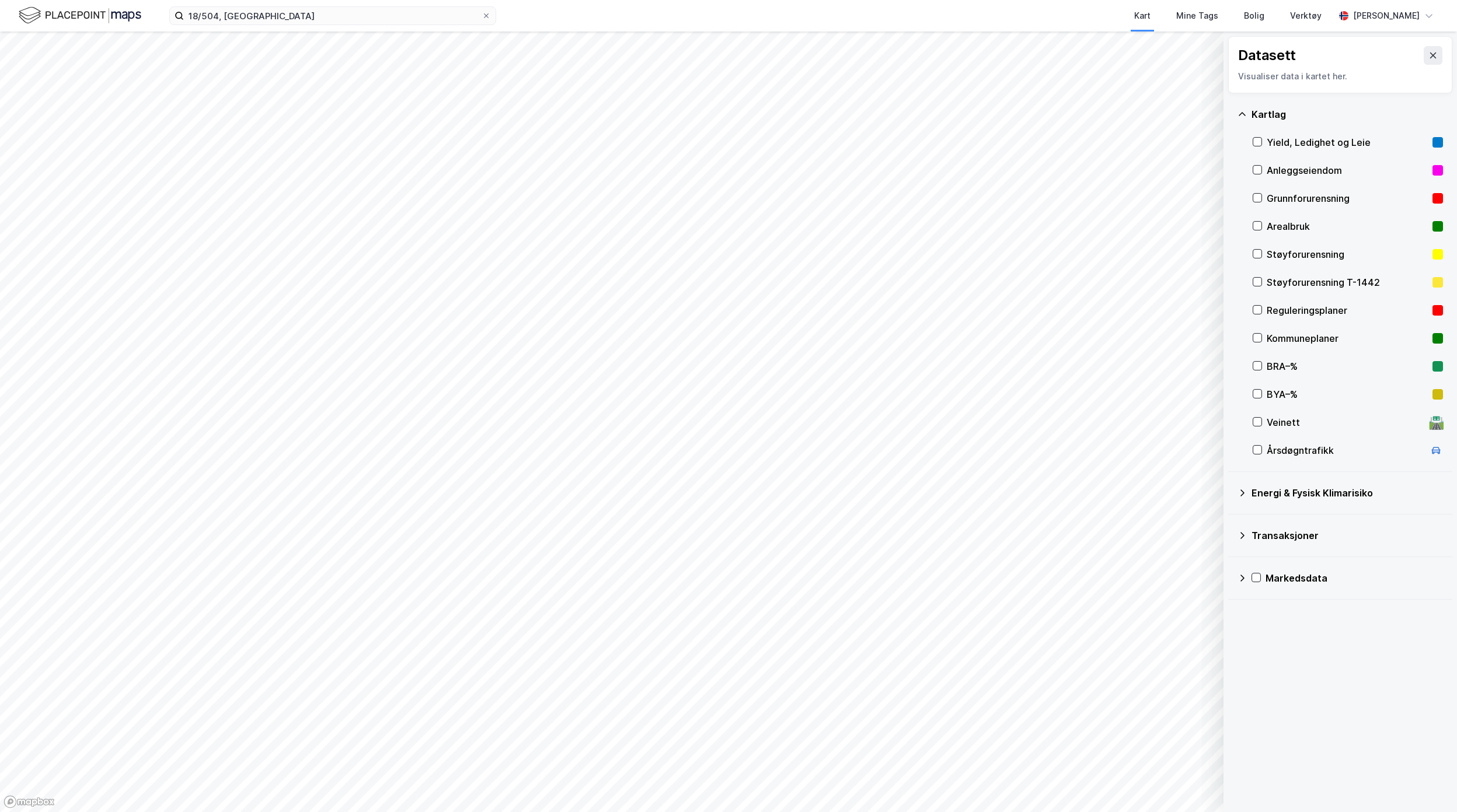 Image resolution: width=1457 pixels, height=812 pixels. What do you see at coordinates (1306, 16) in the screenshot?
I see `div: Verktøy` at bounding box center [1306, 16].